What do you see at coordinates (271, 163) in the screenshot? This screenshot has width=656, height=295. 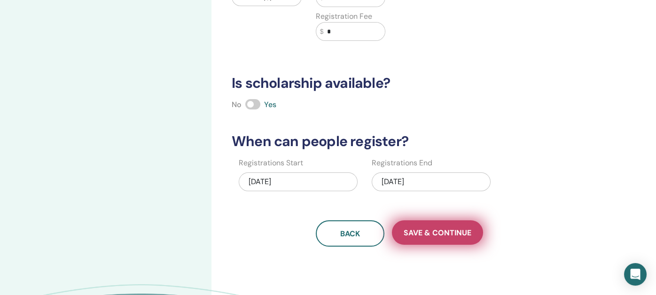 I see `label: Registrations Start` at bounding box center [271, 163].